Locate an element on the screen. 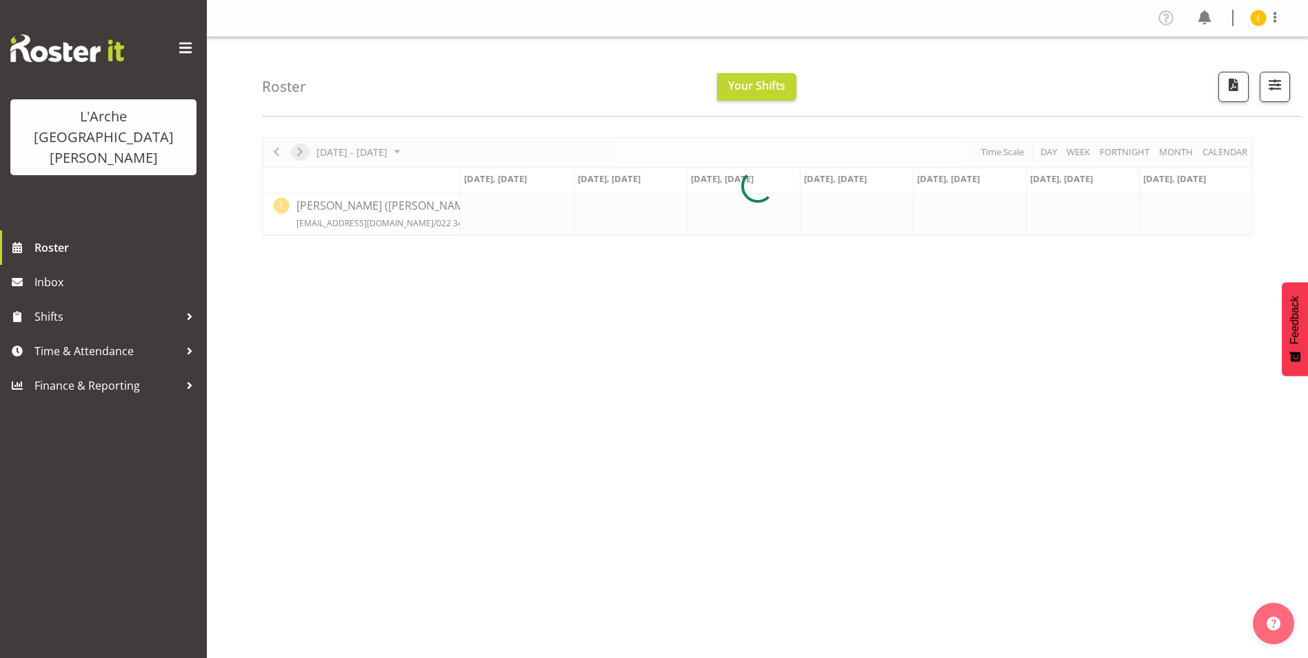 Image resolution: width=1308 pixels, height=658 pixels. img: gill-harsimran-singh11916.jpg is located at coordinates (1258, 18).